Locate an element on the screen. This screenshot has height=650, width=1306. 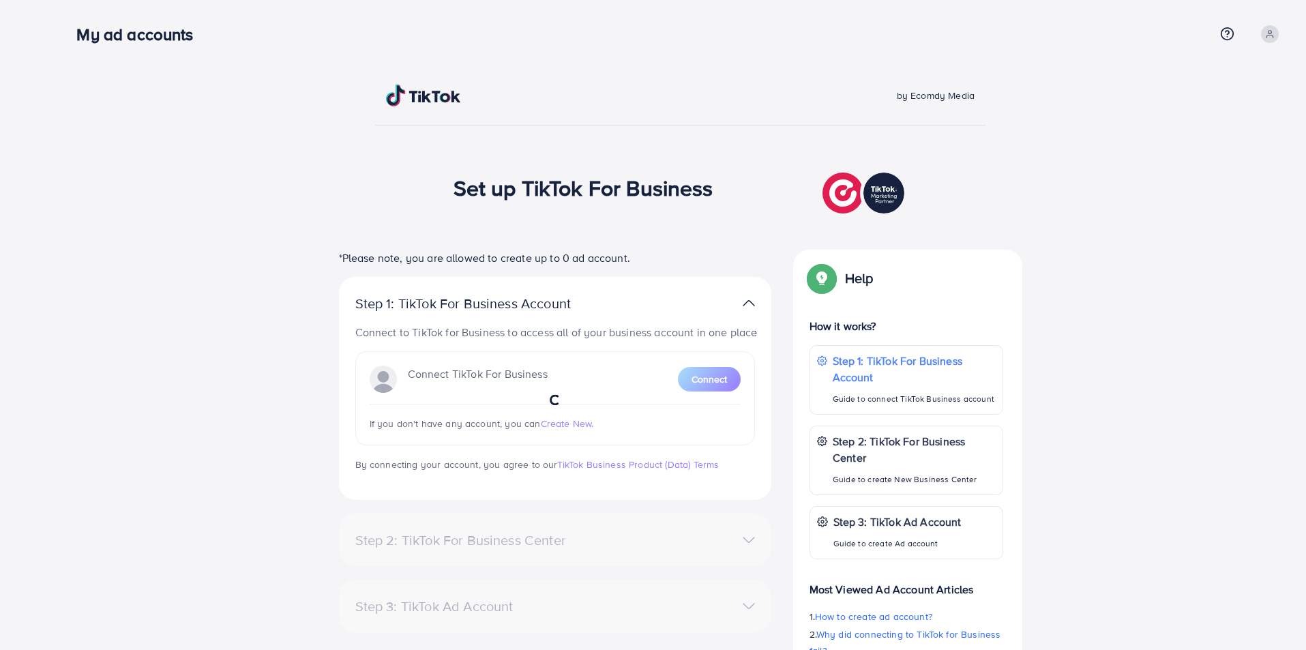
span: How to create ad account? is located at coordinates (874, 616).